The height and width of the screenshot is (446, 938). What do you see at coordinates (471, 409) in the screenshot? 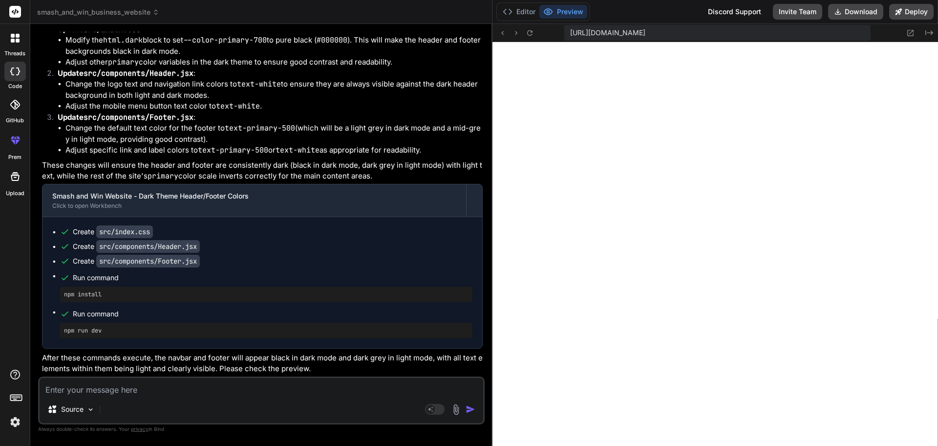
I see `img: icon` at bounding box center [471, 409].